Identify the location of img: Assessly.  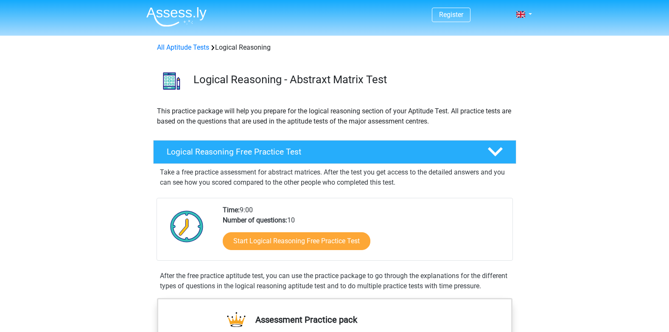
(176, 17).